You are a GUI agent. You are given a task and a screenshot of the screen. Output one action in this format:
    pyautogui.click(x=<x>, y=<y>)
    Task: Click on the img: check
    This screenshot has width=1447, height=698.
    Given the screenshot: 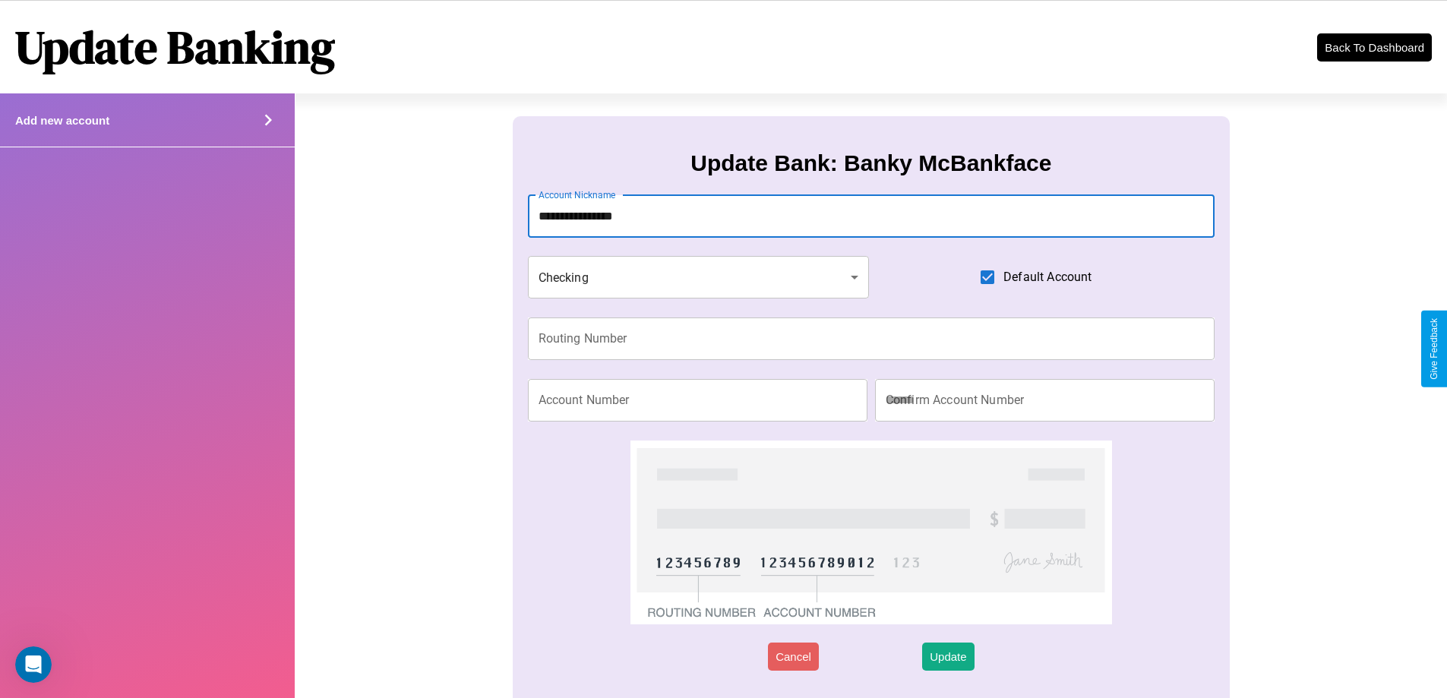 What is the action you would take?
    pyautogui.click(x=870, y=532)
    